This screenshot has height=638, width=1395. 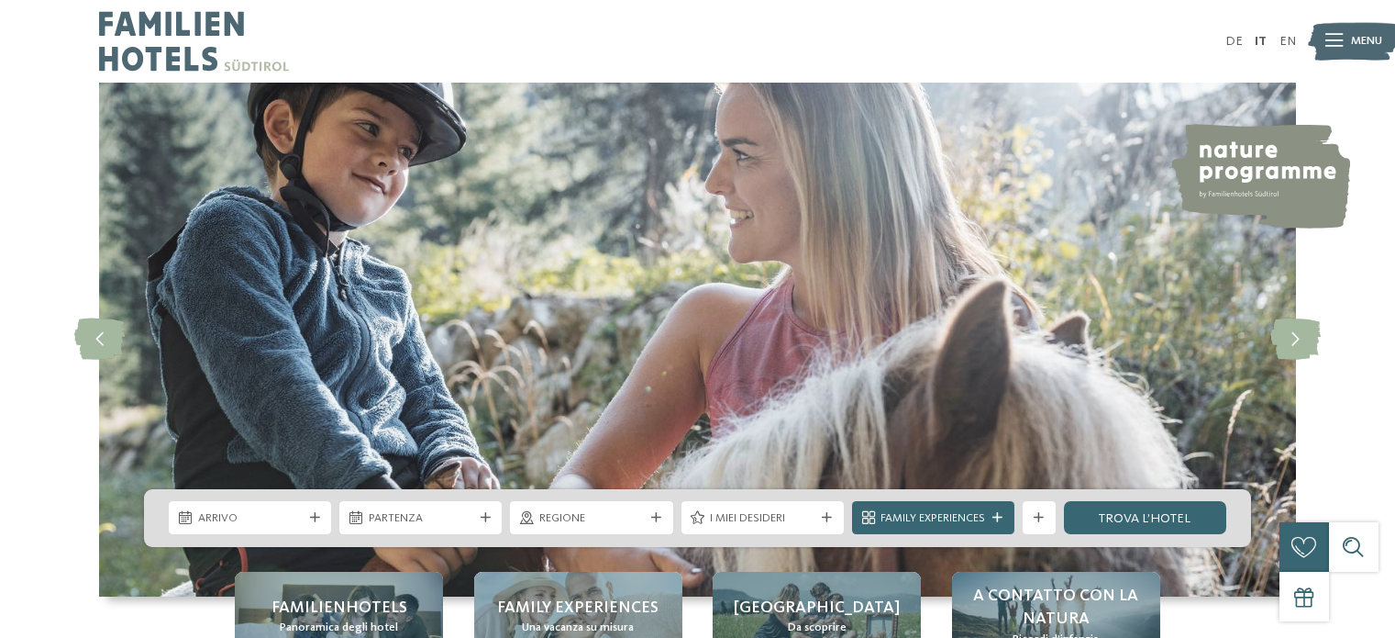 What do you see at coordinates (578, 607) in the screenshot?
I see `span: Family experiences` at bounding box center [578, 607].